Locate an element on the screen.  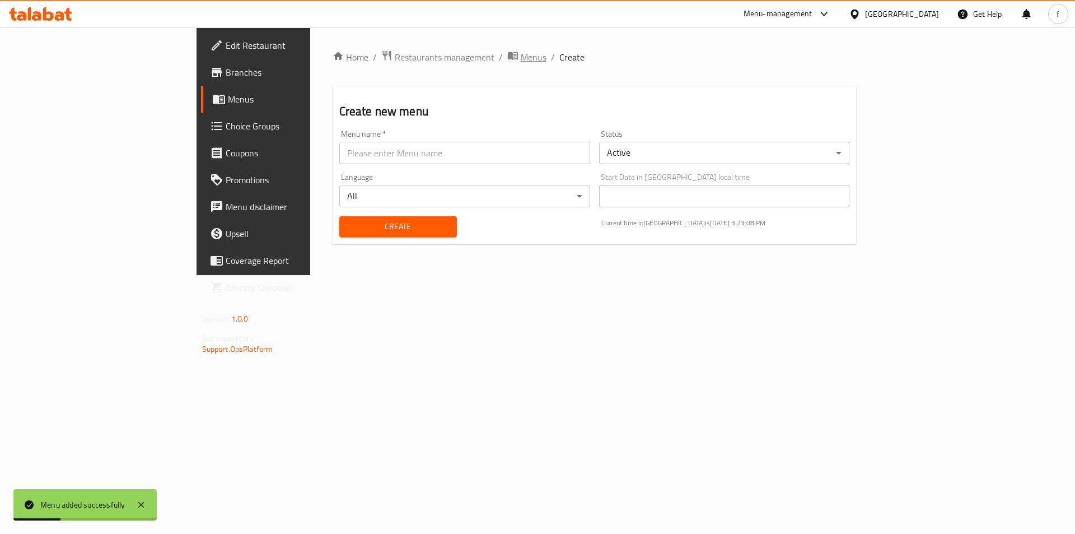
a: Support.OpsPlatform is located at coordinates (237, 349).